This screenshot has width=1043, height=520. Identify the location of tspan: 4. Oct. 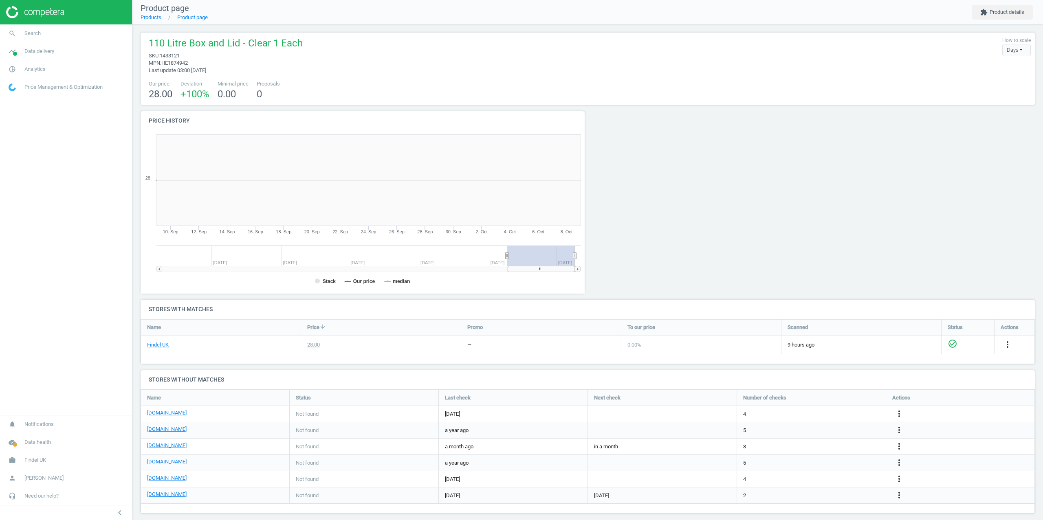
(509, 232).